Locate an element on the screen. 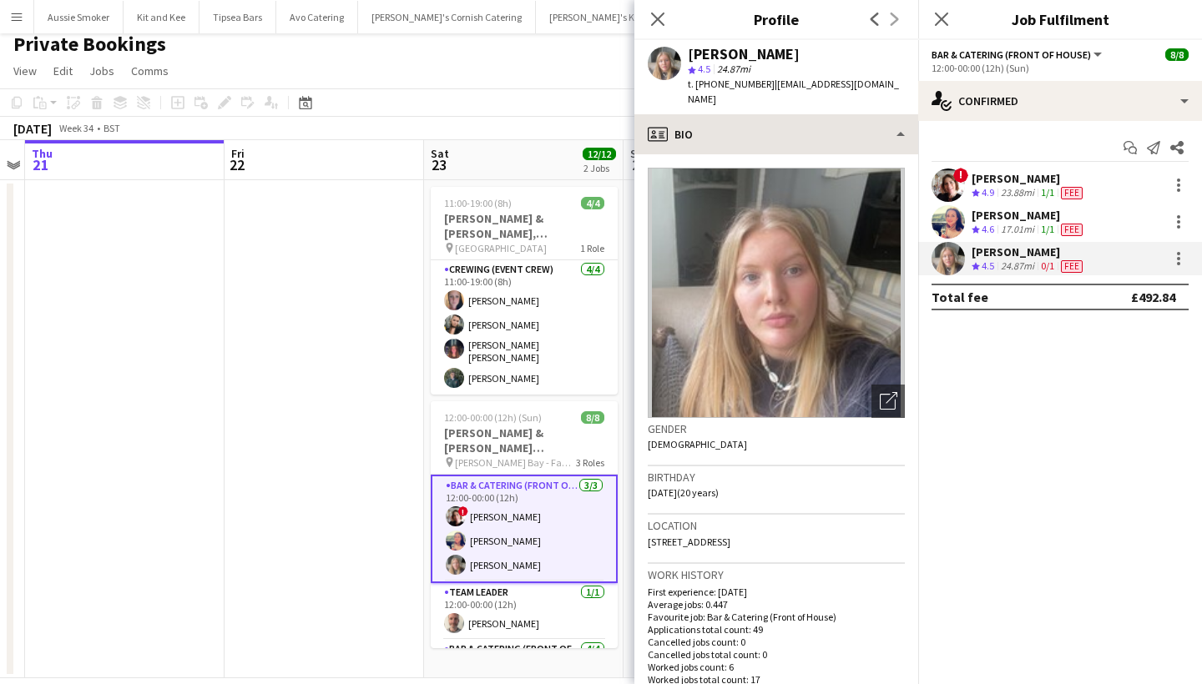  div: 2 Jobs is located at coordinates (599, 168).